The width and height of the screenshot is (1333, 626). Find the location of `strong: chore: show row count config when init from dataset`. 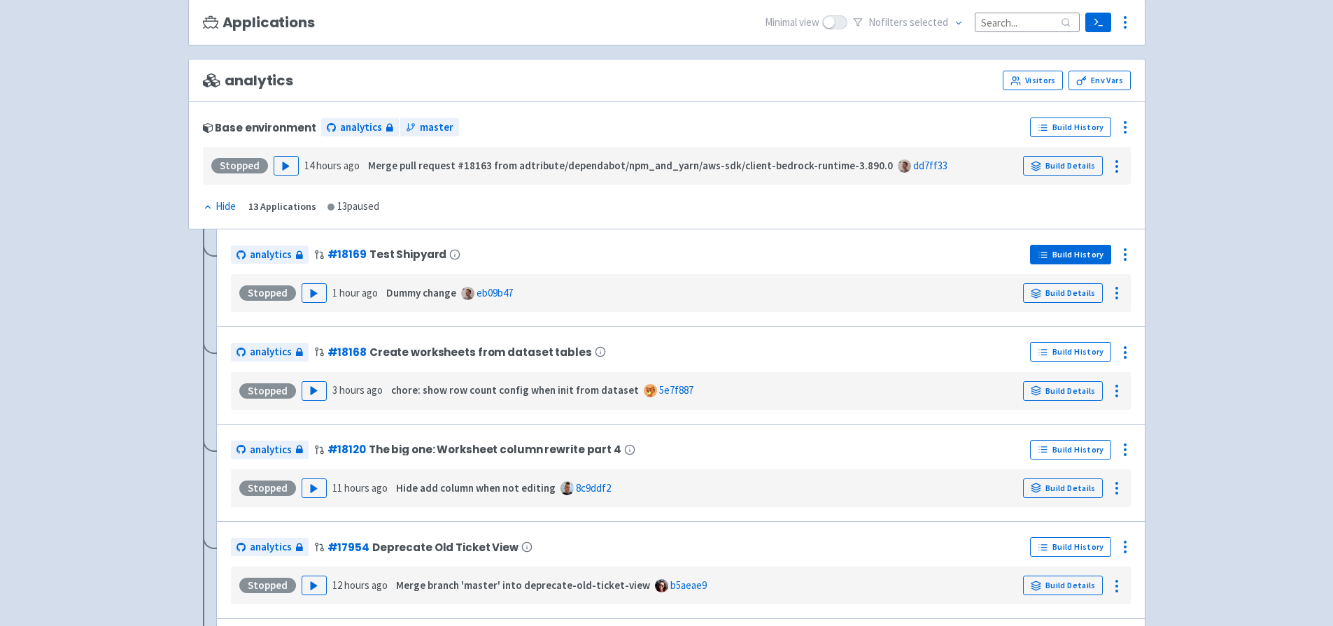

strong: chore: show row count config when init from dataset is located at coordinates (515, 390).